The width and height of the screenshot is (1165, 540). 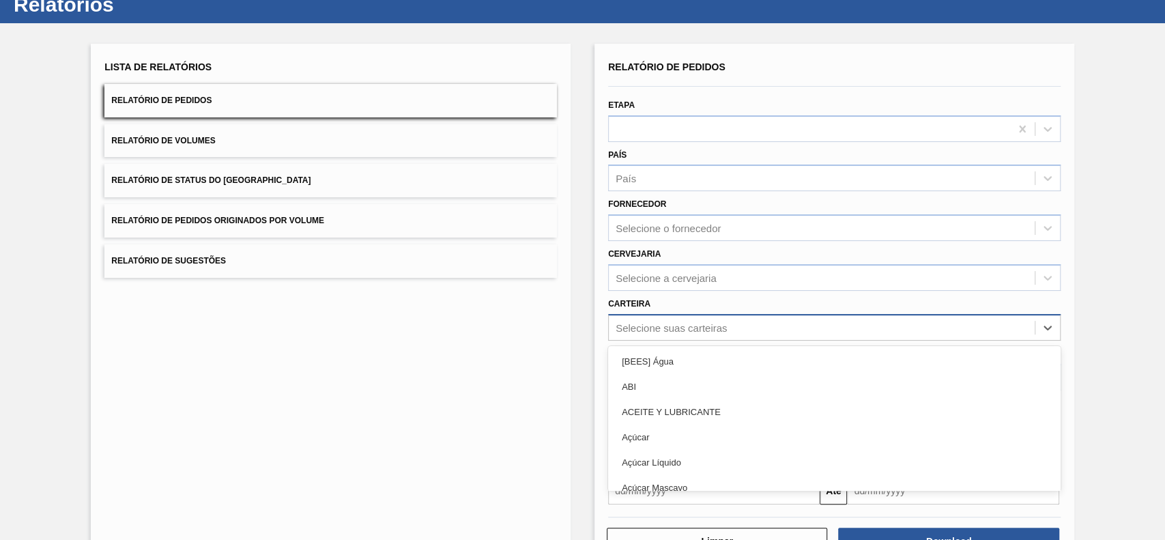 I want to click on div: ABI, so click(x=834, y=386).